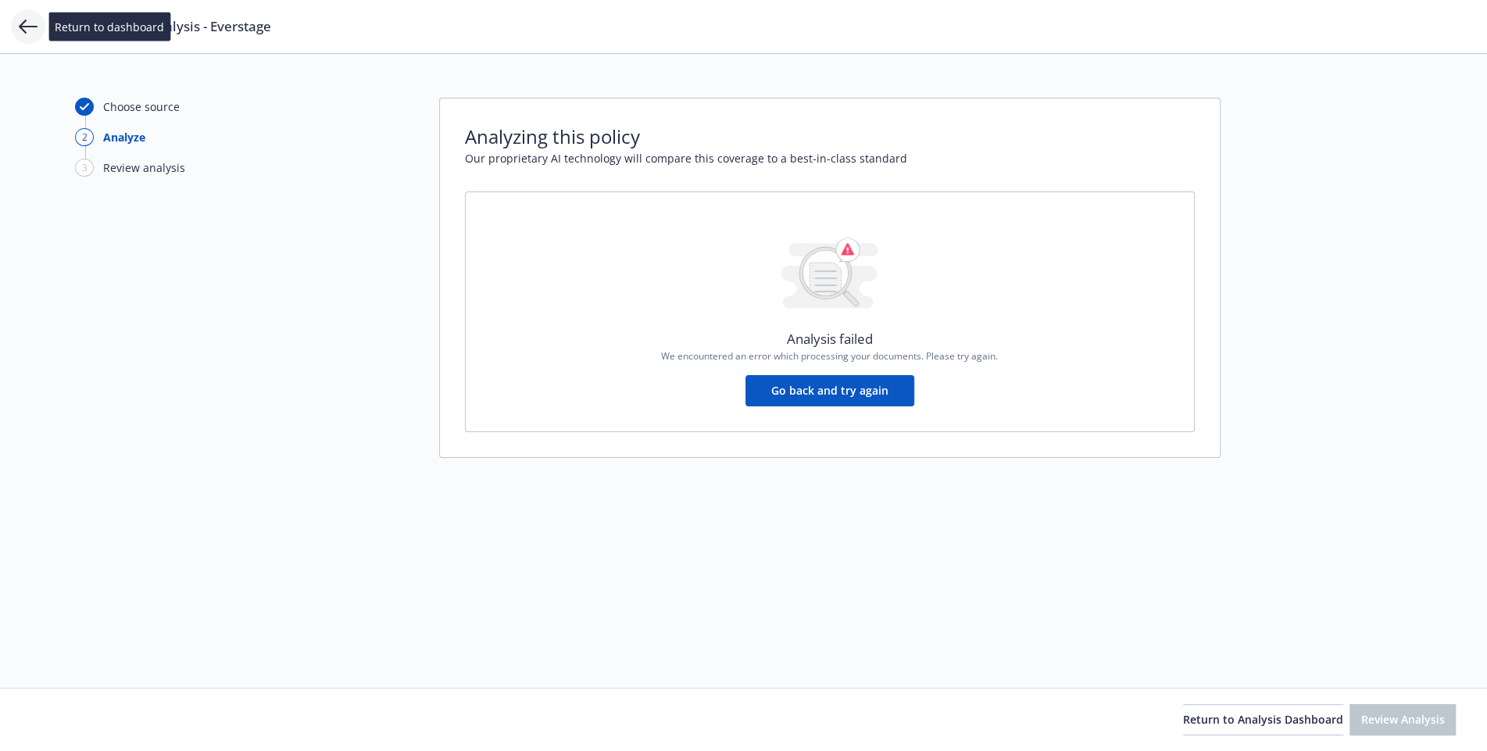 The height and width of the screenshot is (751, 1487). I want to click on span: Analyzing this policy, so click(830, 137).